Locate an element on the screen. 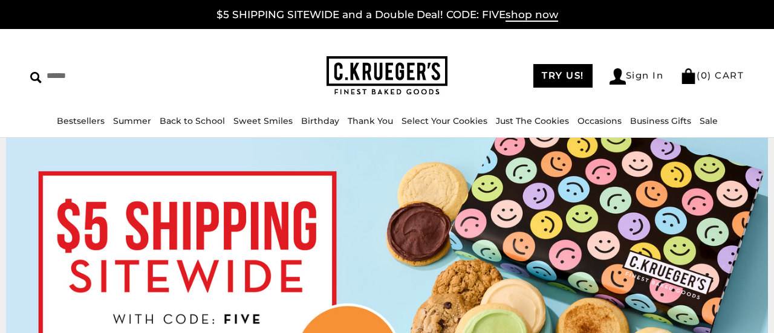 The width and height of the screenshot is (774, 333). a: Back to School is located at coordinates (192, 121).